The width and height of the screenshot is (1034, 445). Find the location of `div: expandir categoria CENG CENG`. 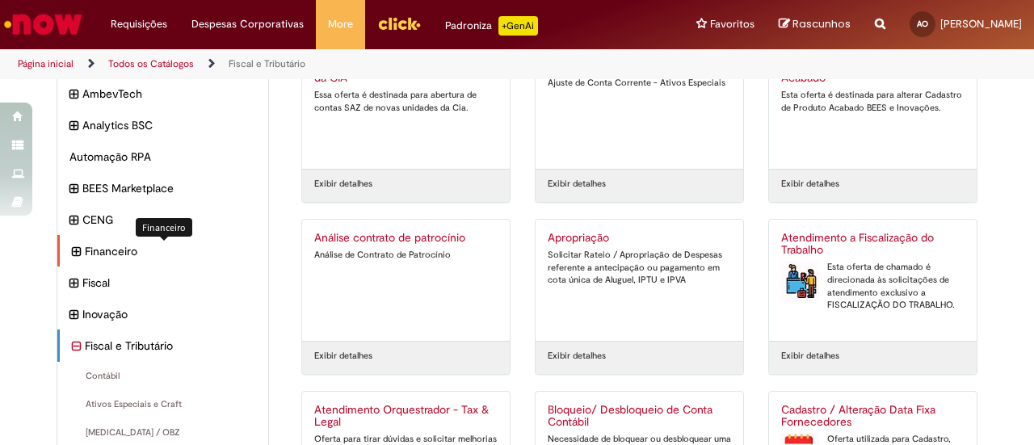

div: expandir categoria CENG CENG is located at coordinates (162, 220).